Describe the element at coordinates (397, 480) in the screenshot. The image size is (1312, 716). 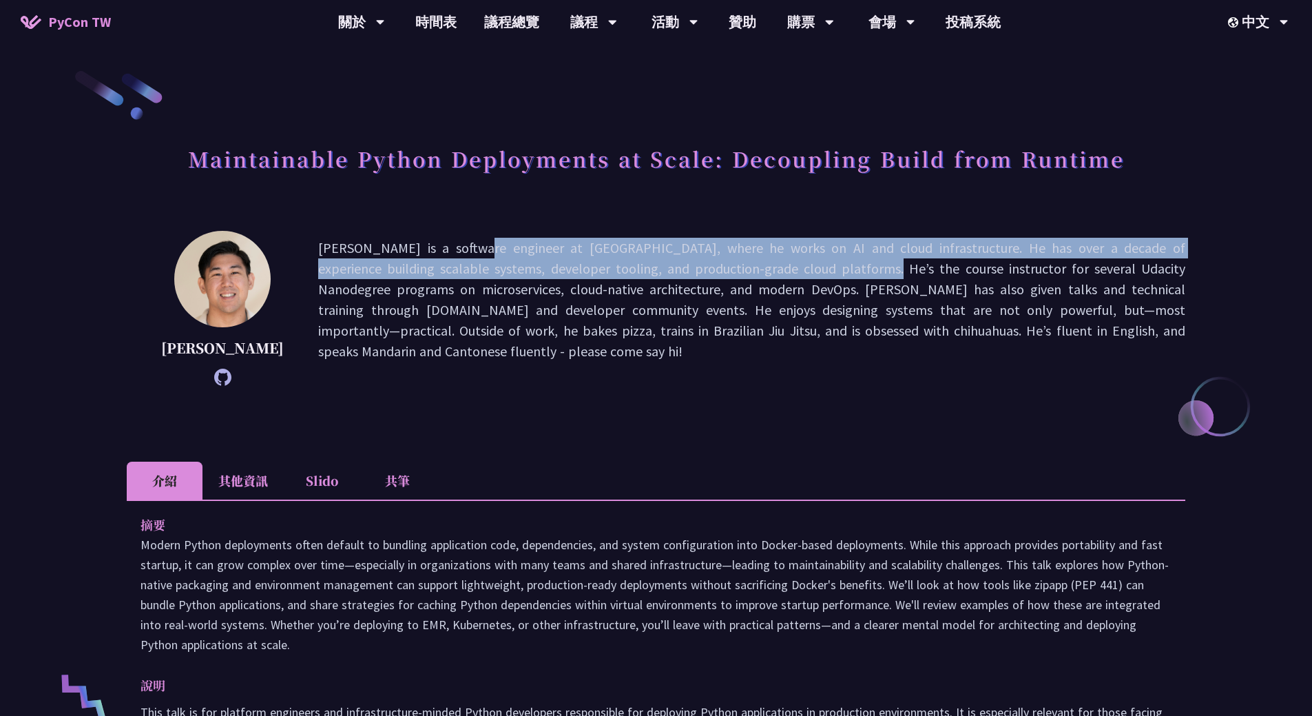
I see `li: 共筆` at that location.